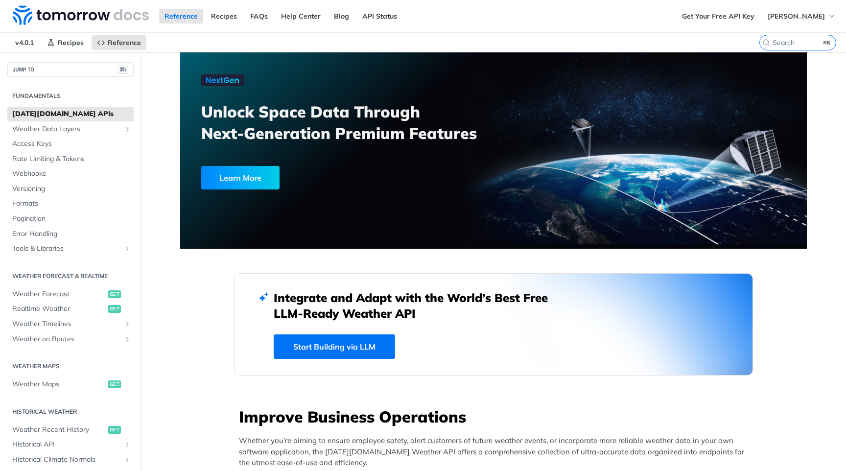  Describe the element at coordinates (127, 460) in the screenshot. I see `button: Show subpages for Historical Climate Normals` at that location.